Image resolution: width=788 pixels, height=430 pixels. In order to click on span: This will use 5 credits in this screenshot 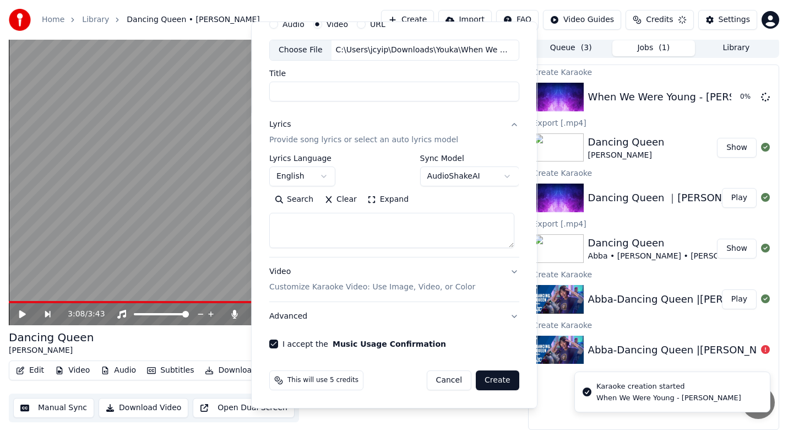, I will do `click(323, 380)`.